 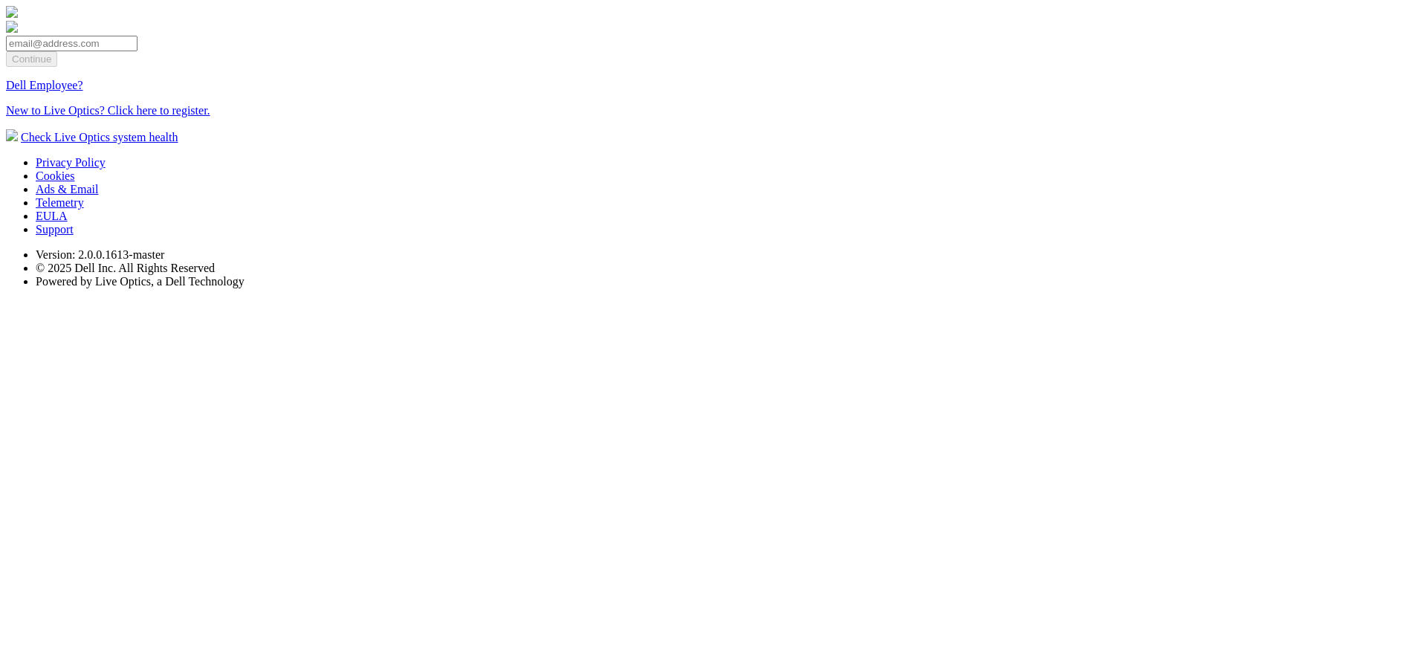 What do you see at coordinates (67, 189) in the screenshot?
I see `a: Ads & Email` at bounding box center [67, 189].